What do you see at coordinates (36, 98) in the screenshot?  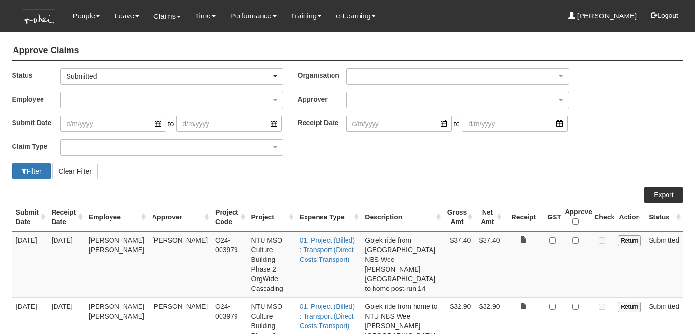 I see `label: Employee` at bounding box center [36, 98].